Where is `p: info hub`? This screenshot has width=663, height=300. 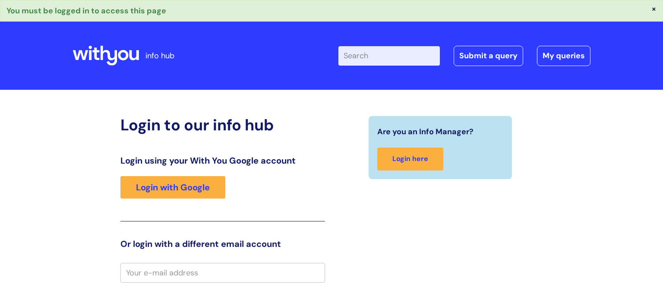
p: info hub is located at coordinates (160, 56).